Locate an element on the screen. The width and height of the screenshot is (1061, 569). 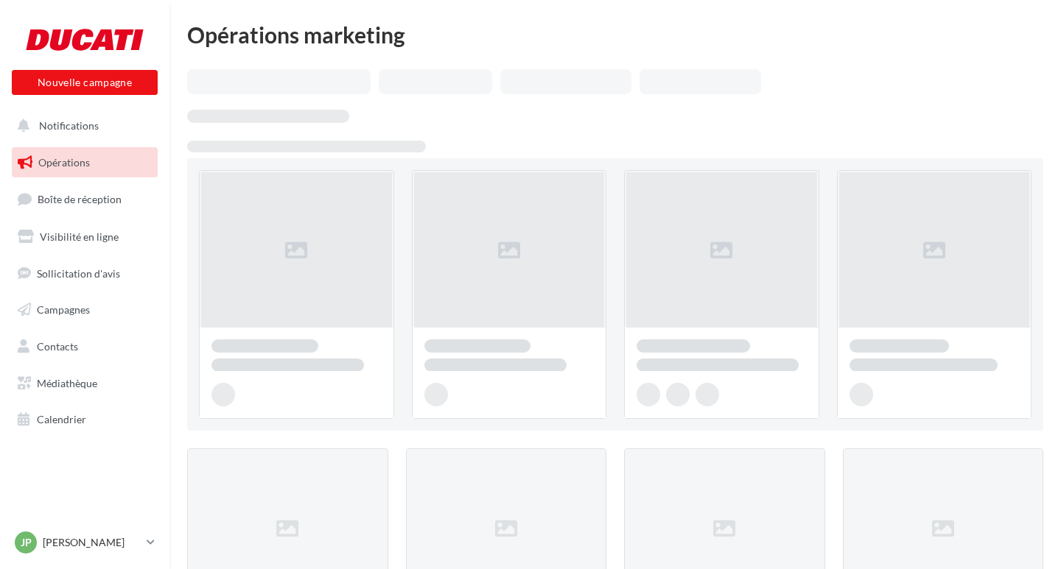
a: Calendrier is located at coordinates (85, 420).